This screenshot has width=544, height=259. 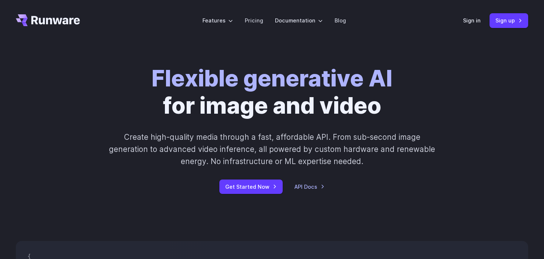 What do you see at coordinates (218, 20) in the screenshot?
I see `label: Features` at bounding box center [218, 20].